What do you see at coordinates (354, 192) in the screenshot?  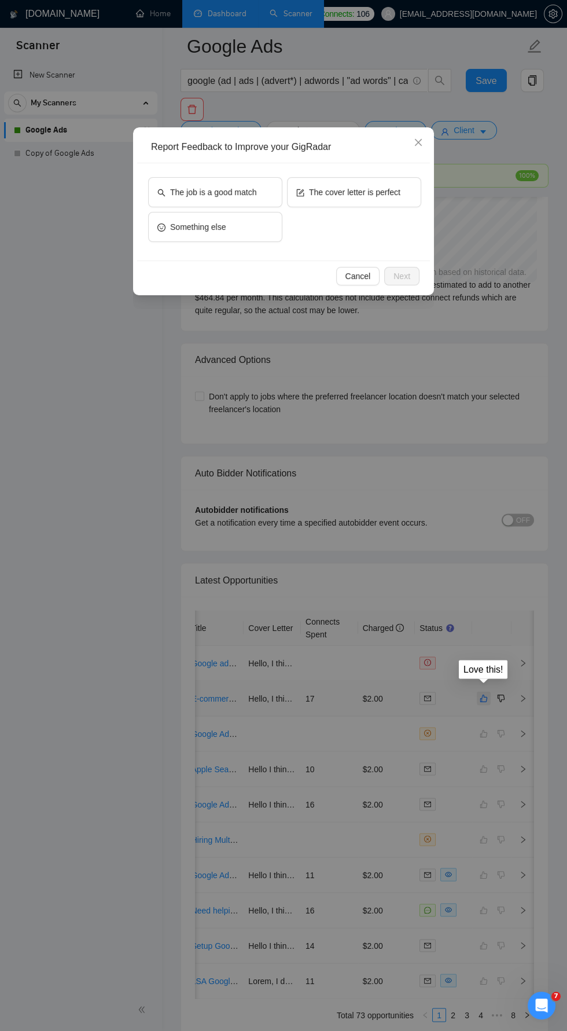 I see `button: formThe cover letter is perfect` at bounding box center [354, 192].